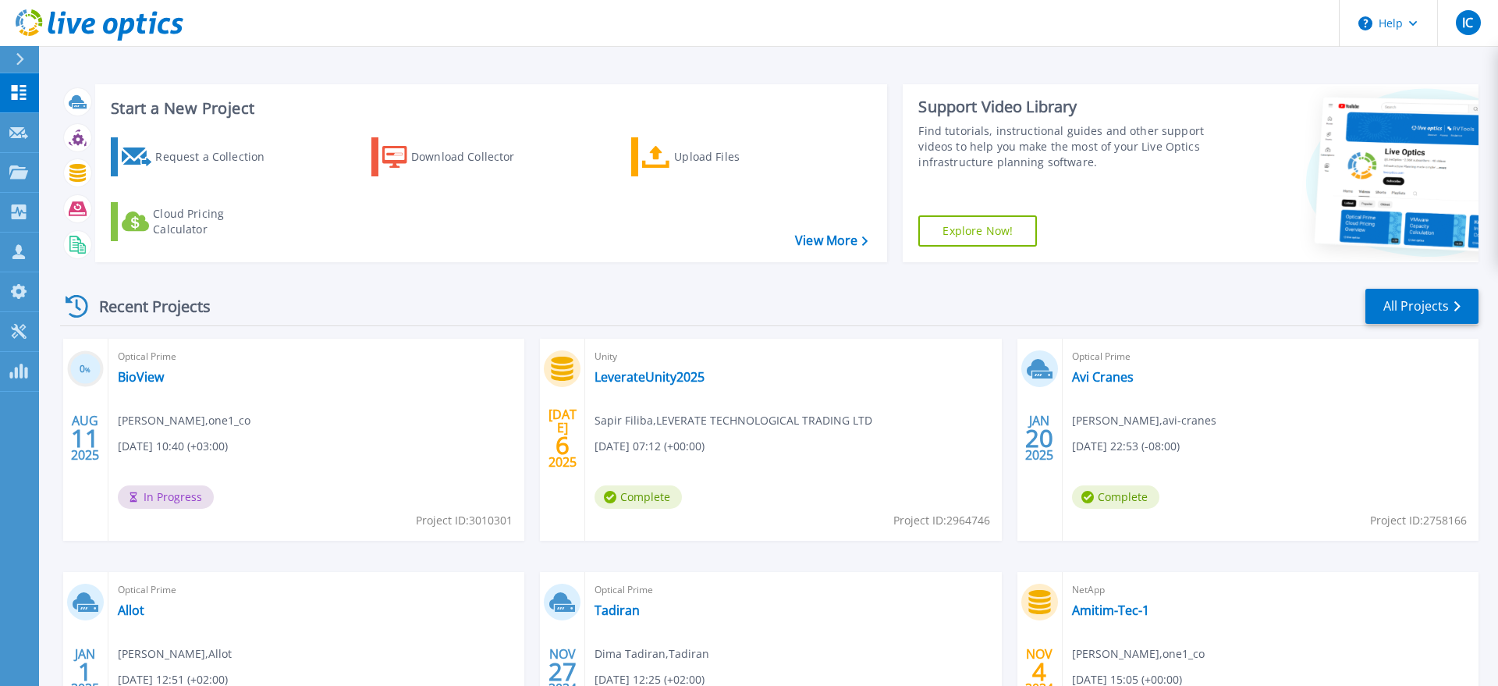  What do you see at coordinates (1039, 438) in the screenshot?
I see `span: 20` at bounding box center [1039, 438].